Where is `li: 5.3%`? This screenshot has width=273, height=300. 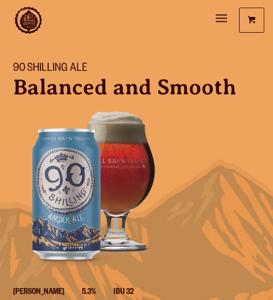
li: 5.3% is located at coordinates (98, 293).